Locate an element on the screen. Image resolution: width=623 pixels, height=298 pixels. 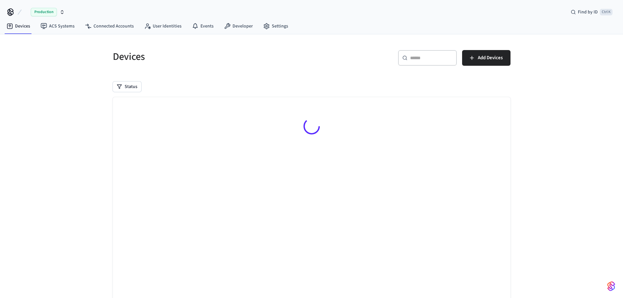
a: User Identities is located at coordinates (163, 26).